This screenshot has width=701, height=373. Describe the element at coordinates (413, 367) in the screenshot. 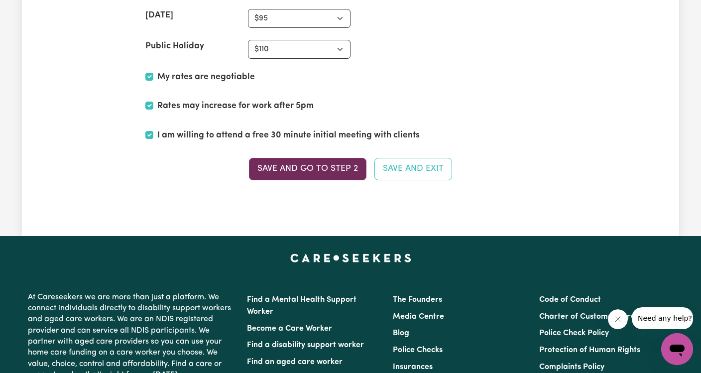

I see `a: Insurances` at that location.